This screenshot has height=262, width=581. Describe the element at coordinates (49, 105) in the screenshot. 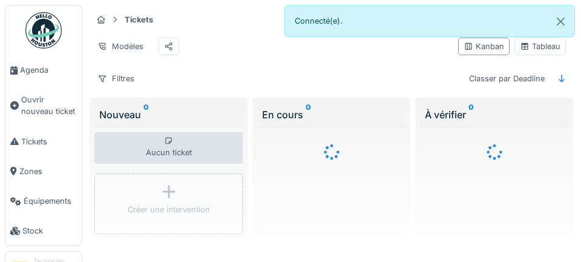

I see `span: Ouvrir nouveau ticket` at that location.